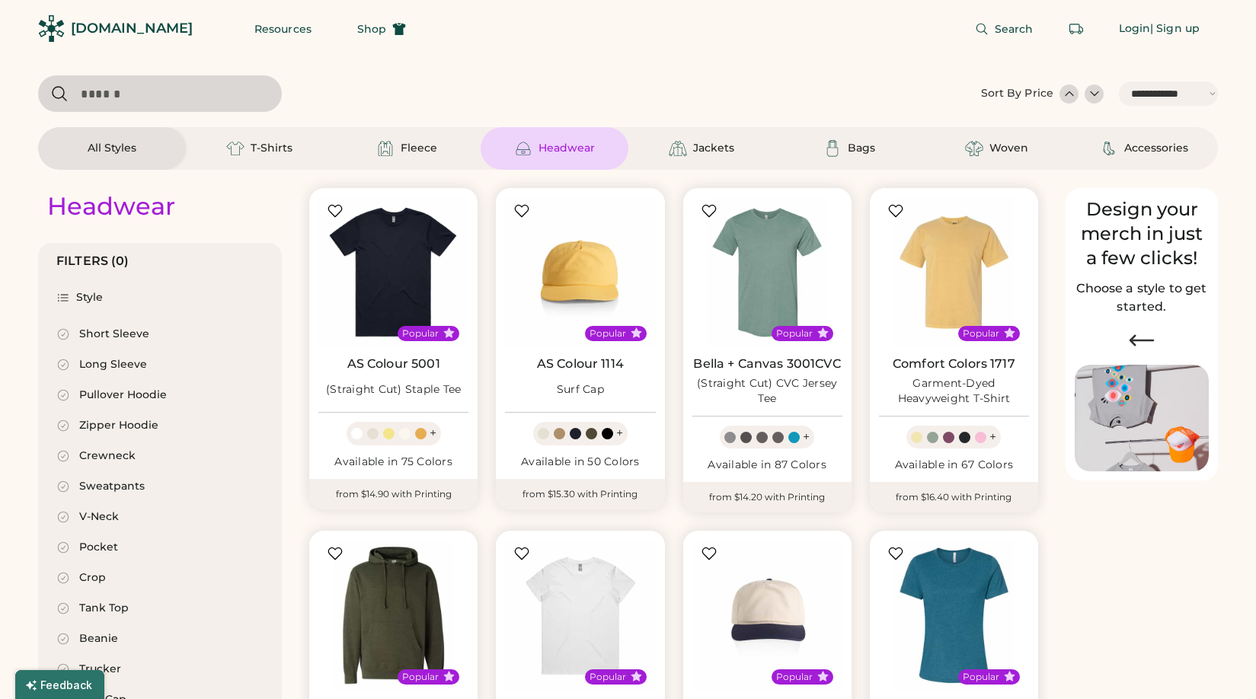 The width and height of the screenshot is (1256, 699). I want to click on div: Design your merch in just a few clicks!, so click(1141, 234).